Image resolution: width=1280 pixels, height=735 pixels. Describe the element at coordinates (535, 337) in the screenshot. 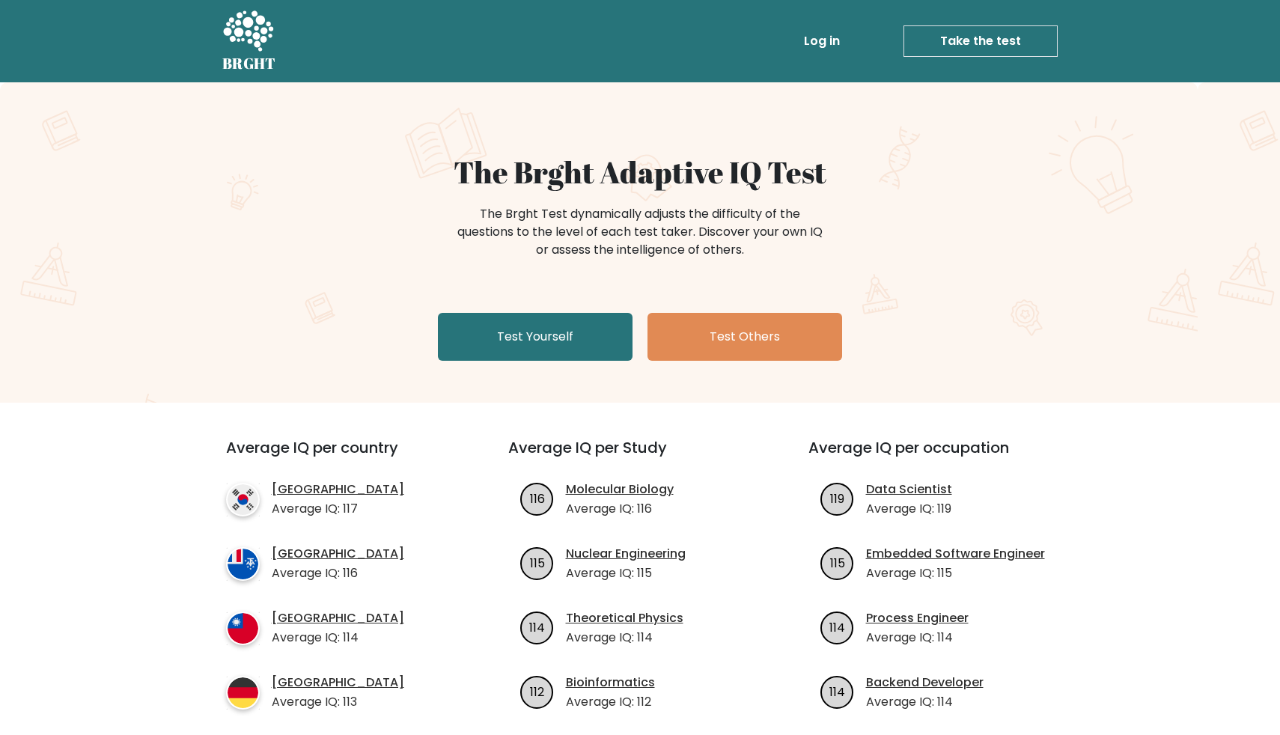

I see `a: Test Yourself` at that location.